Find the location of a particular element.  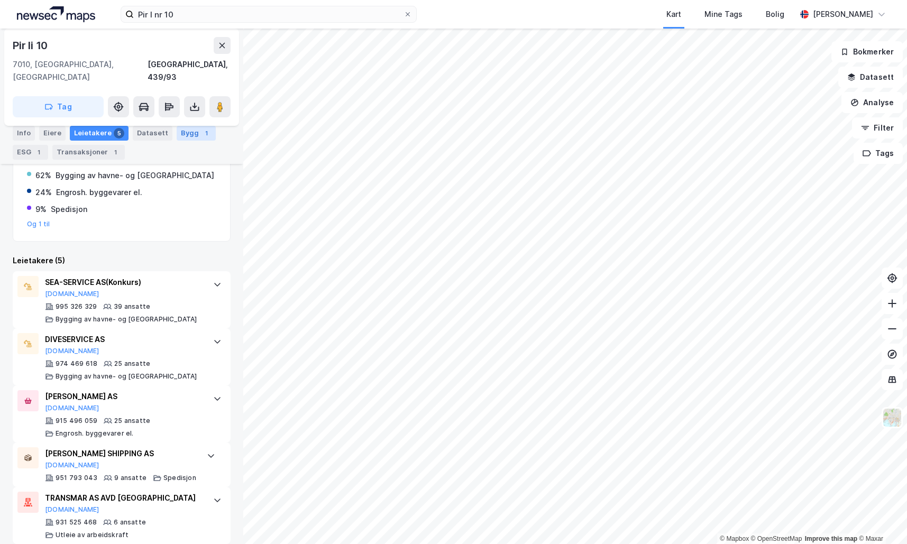

div: Bolig is located at coordinates (775, 14).